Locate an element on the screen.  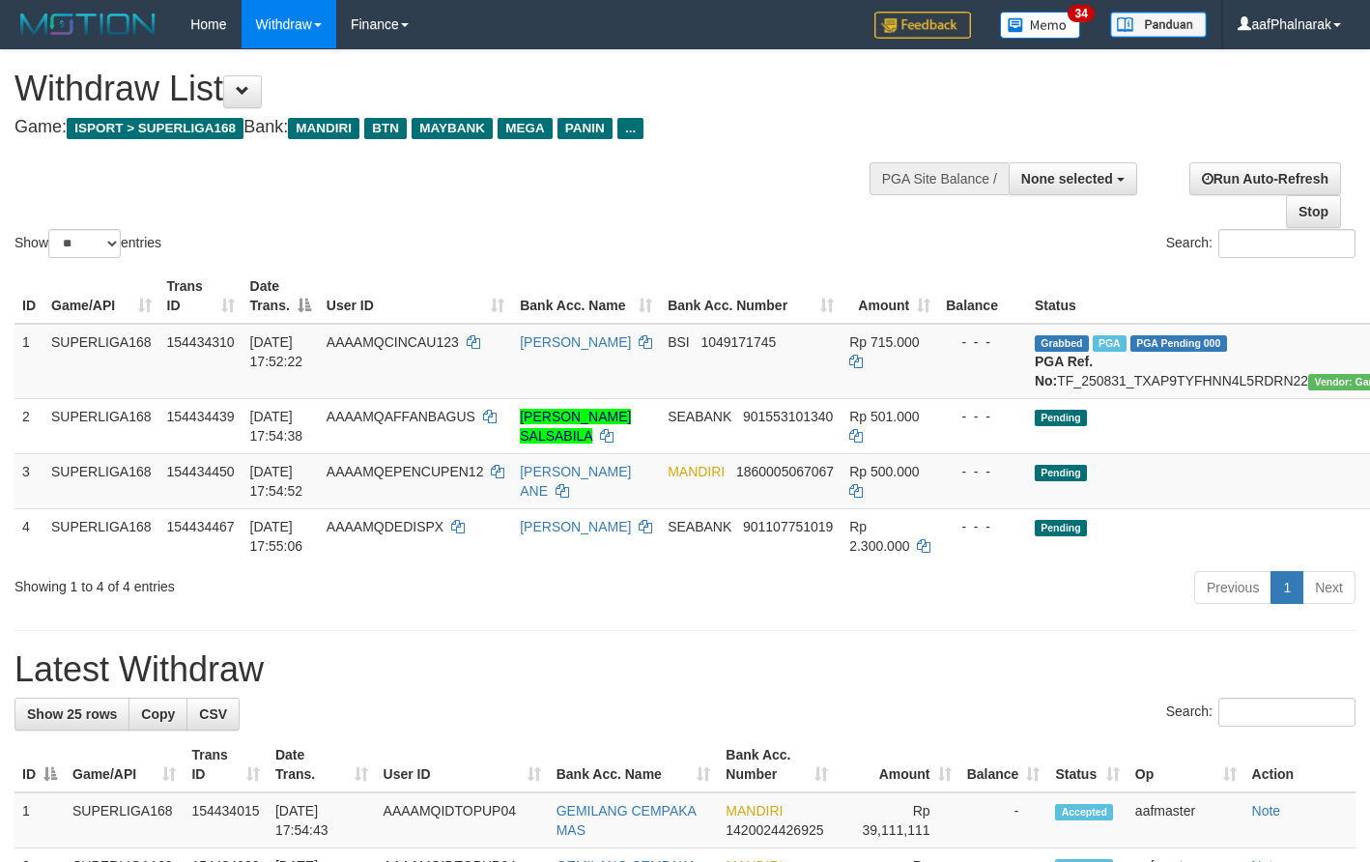
span: PANIN is located at coordinates (584, 128).